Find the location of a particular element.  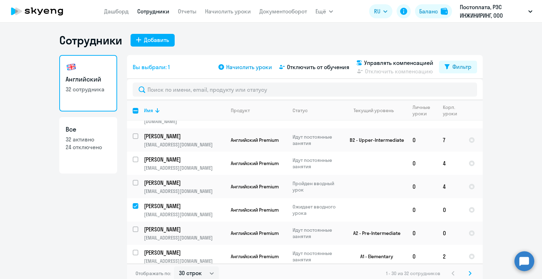

p: Постоплата, РЭС ИНЖИНИРИНГ, ООО is located at coordinates (493, 11).